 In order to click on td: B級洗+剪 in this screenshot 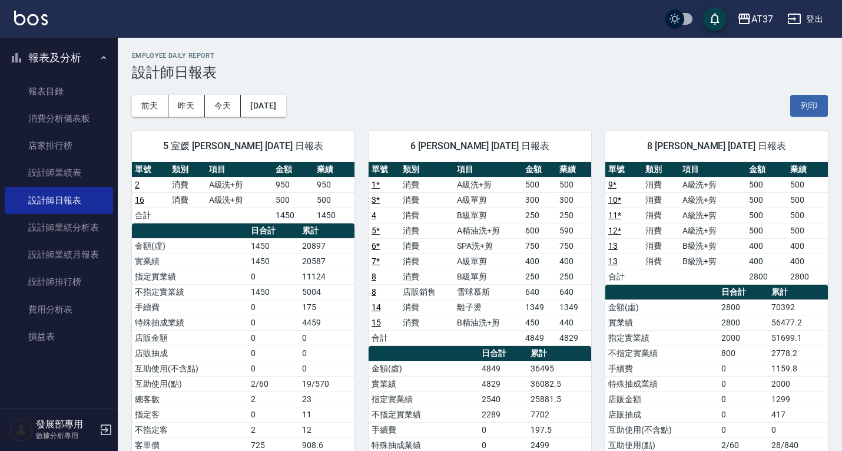, I will do `click(713, 246)`.